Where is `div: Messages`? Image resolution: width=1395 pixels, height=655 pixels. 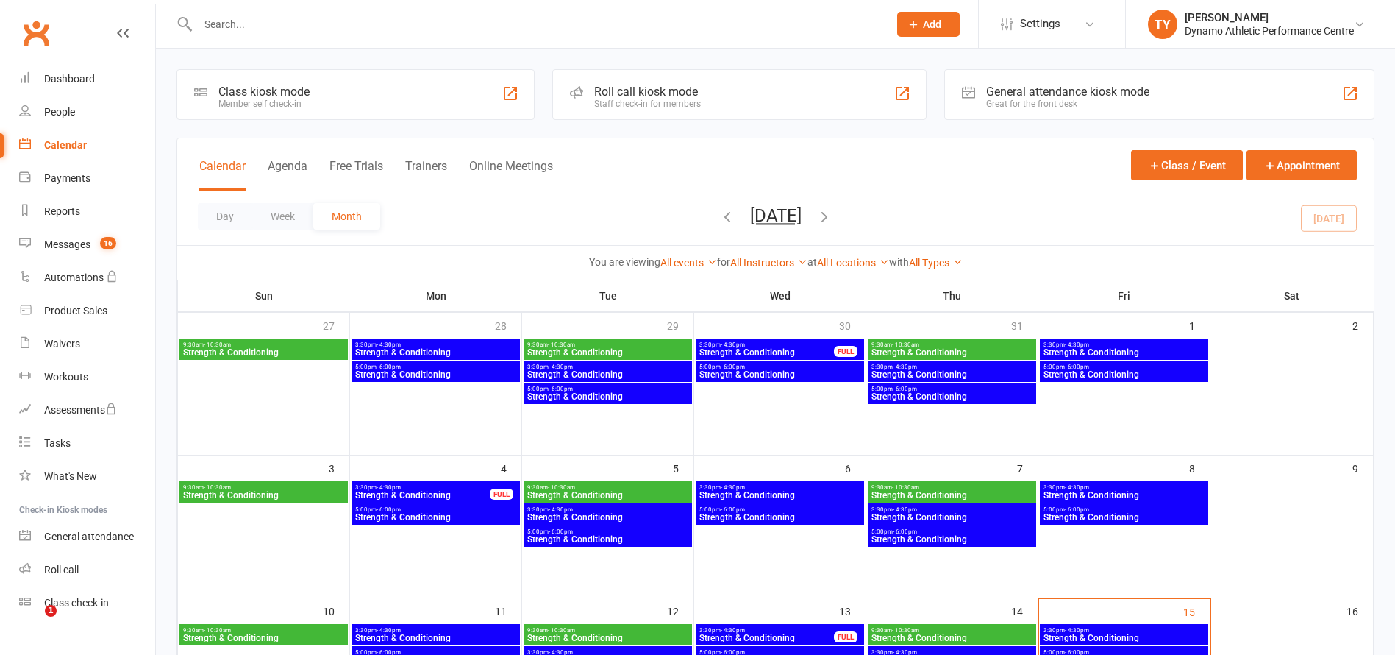 div: Messages is located at coordinates (67, 244).